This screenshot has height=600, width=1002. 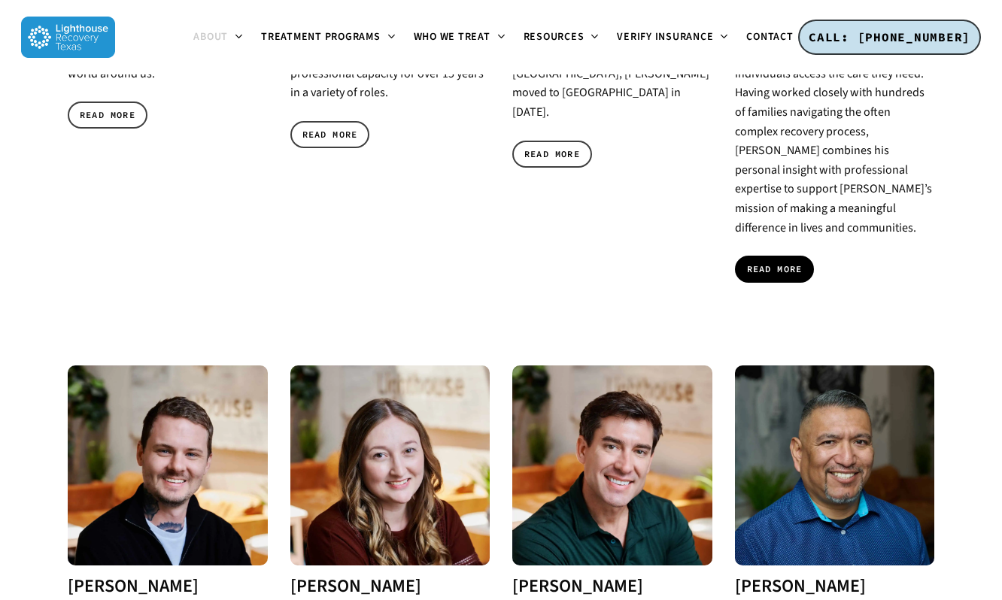 I want to click on span: Verify Insurance, so click(x=665, y=37).